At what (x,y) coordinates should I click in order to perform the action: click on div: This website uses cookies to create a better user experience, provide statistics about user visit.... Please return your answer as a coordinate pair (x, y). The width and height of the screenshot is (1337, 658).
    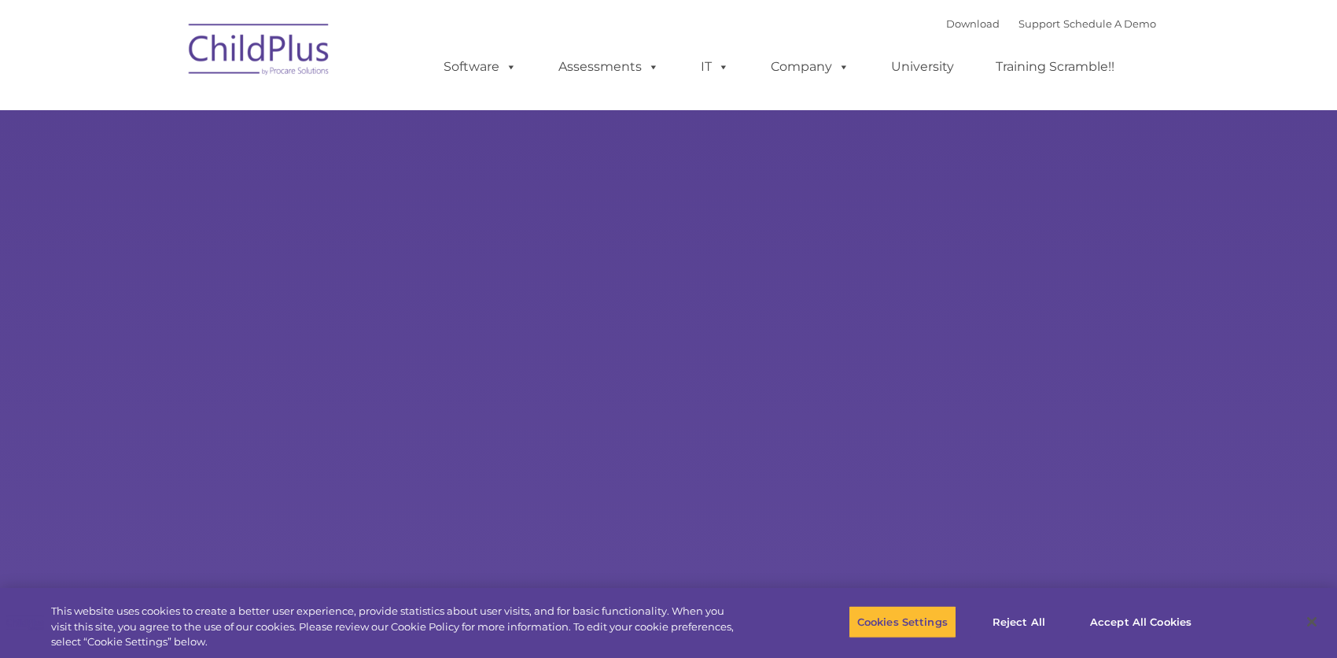
    Looking at the image, I should click on (393, 626).